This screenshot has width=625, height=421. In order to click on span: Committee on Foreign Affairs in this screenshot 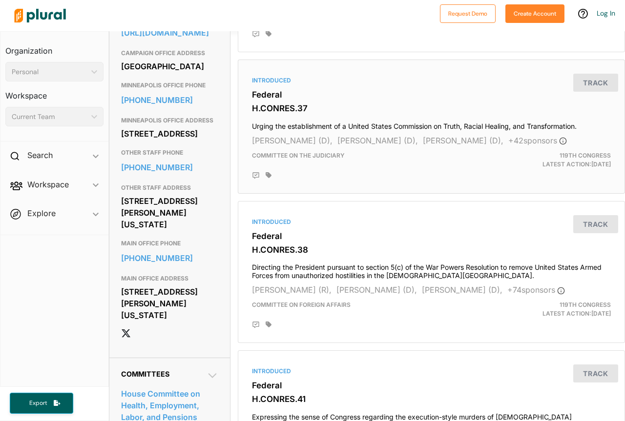, I will do `click(301, 304)`.